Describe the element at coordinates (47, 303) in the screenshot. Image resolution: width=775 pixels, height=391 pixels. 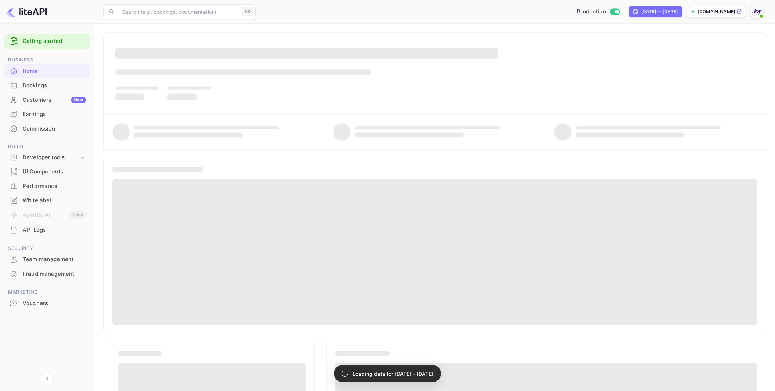
I see `a: Vouchers` at that location.